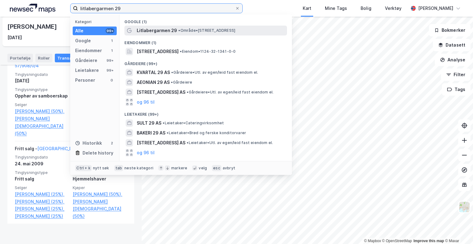  Describe the element at coordinates (206, 62) in the screenshot. I see `div: Gårdeiere (99+)` at that location.